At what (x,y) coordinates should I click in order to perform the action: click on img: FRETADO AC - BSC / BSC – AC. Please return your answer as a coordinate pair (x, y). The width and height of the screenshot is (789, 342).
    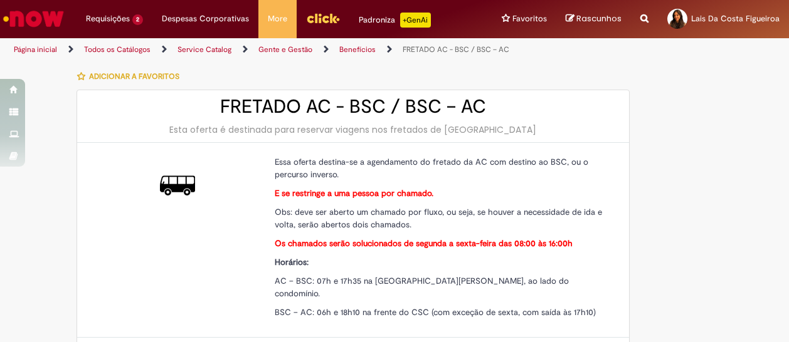
    Looking at the image, I should click on (177, 186).